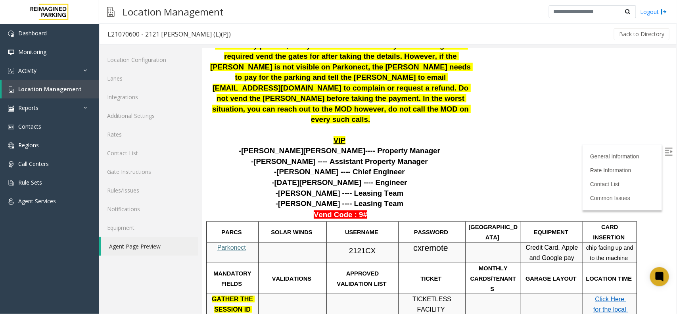 The image size is (677, 314). I want to click on span: PASSWORD, so click(229, 184).